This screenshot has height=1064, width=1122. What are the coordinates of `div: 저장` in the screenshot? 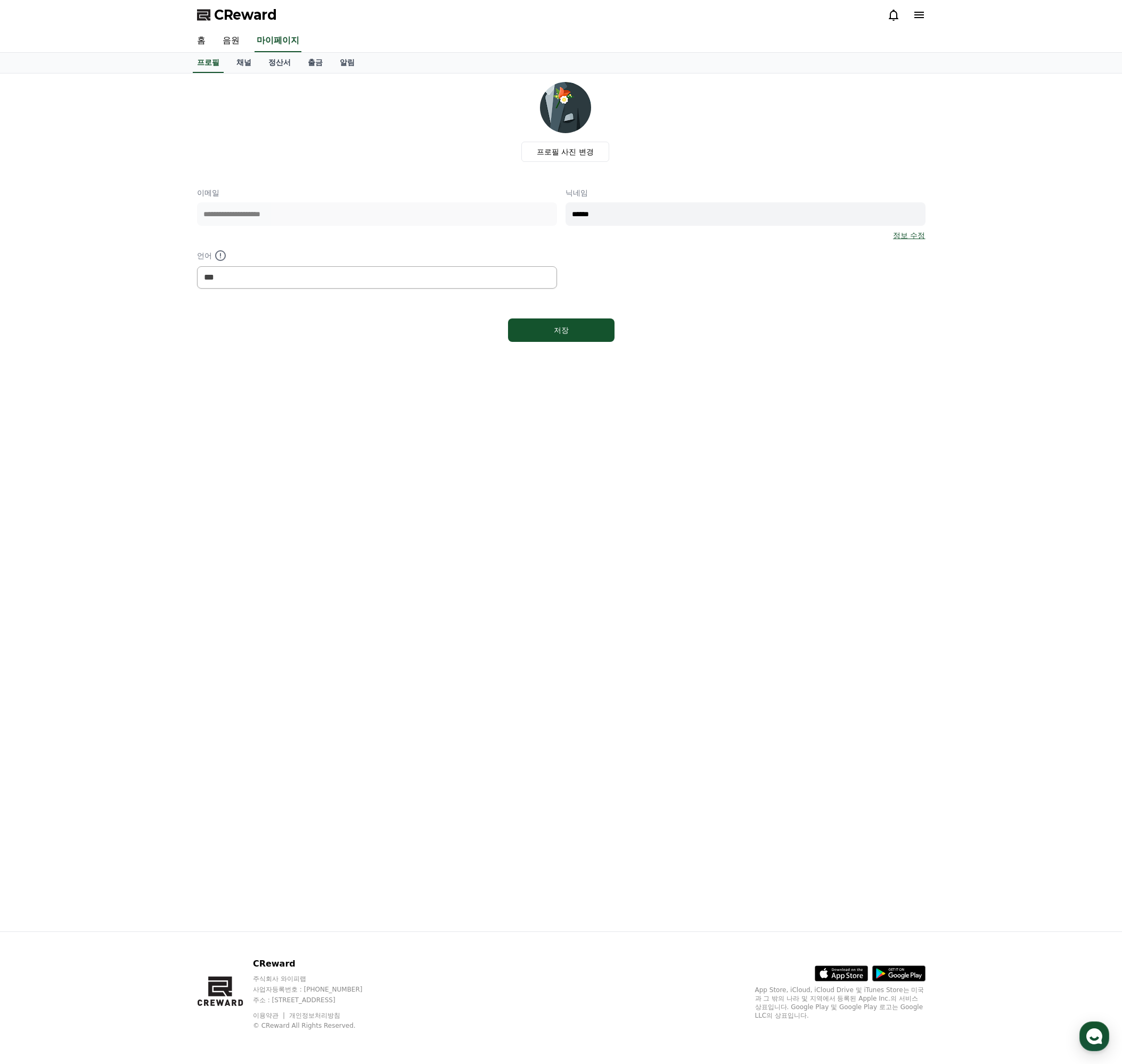 It's located at (561, 330).